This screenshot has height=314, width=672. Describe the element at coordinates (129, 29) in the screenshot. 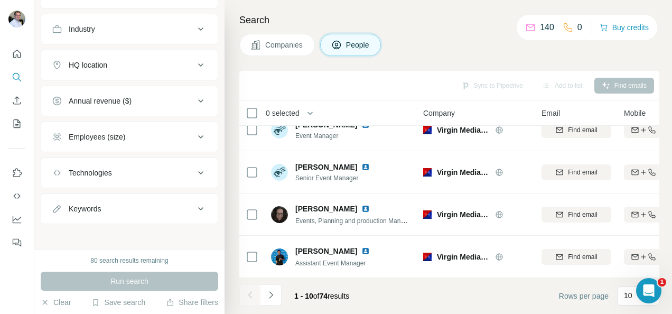

I see `button: Industry` at that location.